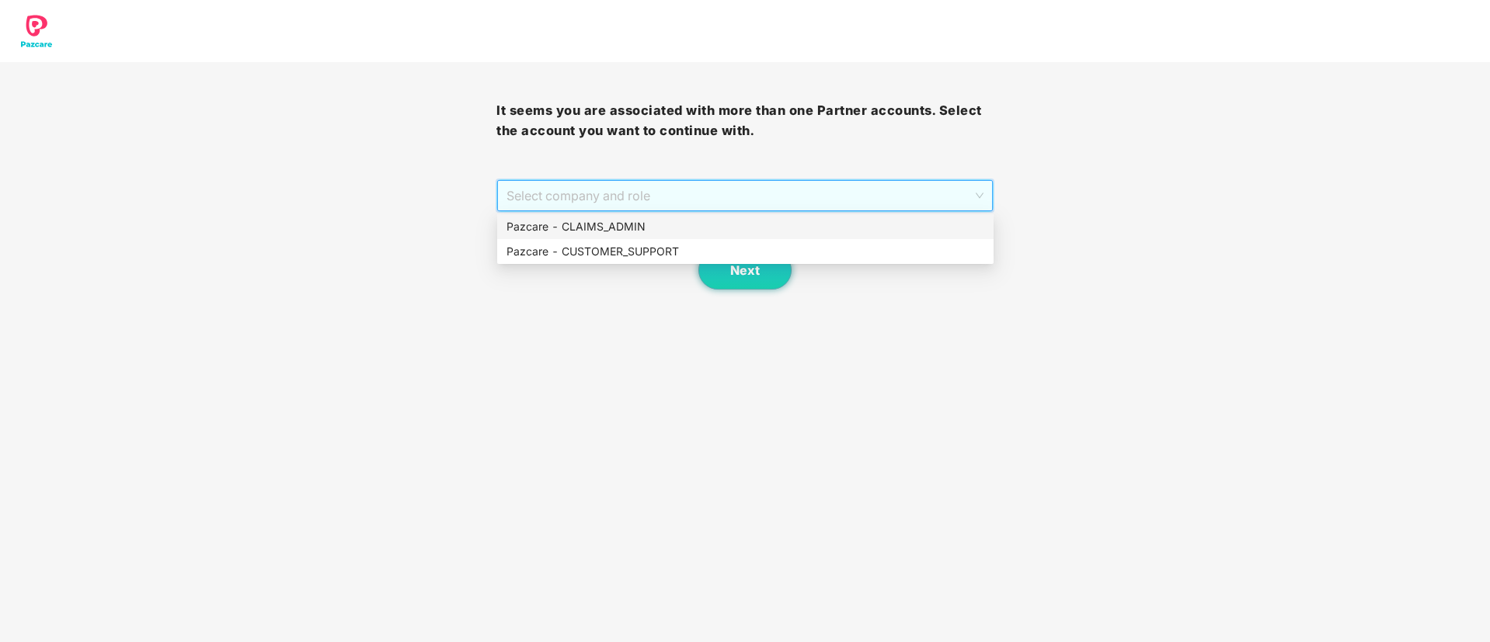 The height and width of the screenshot is (642, 1490). What do you see at coordinates (744, 196) in the screenshot?
I see `span: Select company and role` at bounding box center [744, 196].